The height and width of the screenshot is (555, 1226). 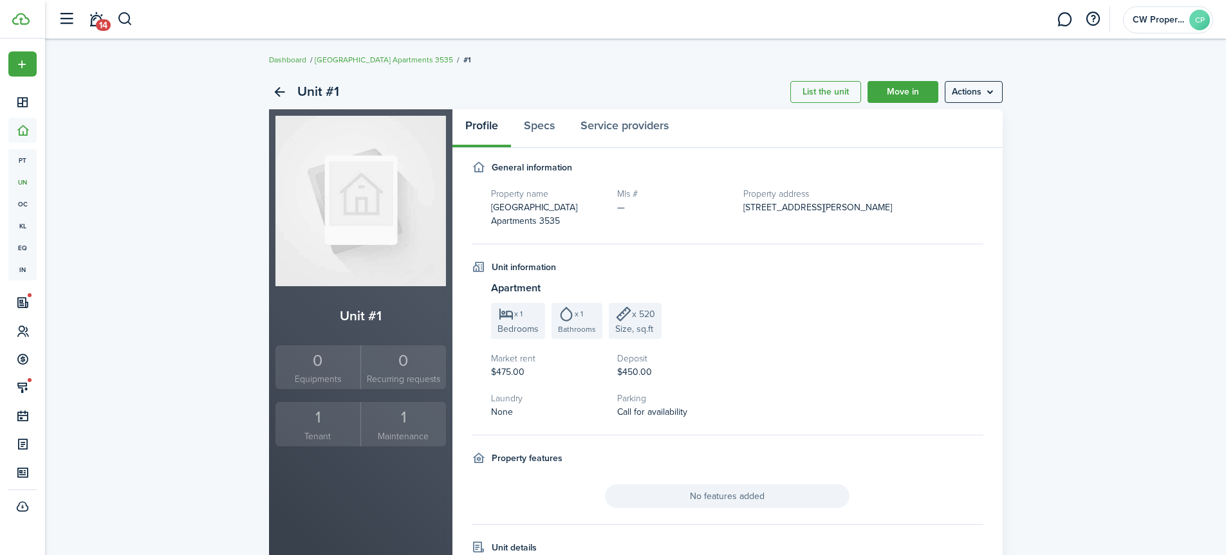 I want to click on span: Size, sq.ft, so click(x=634, y=329).